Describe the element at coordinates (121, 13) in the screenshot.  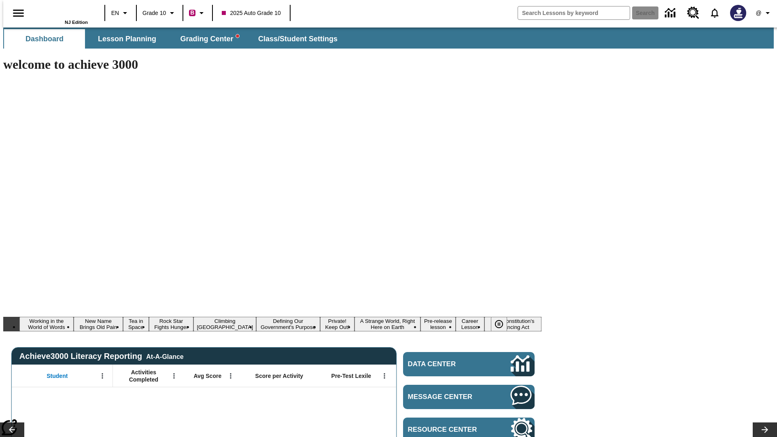
I see `button: Language: EN, Select a language` at that location.